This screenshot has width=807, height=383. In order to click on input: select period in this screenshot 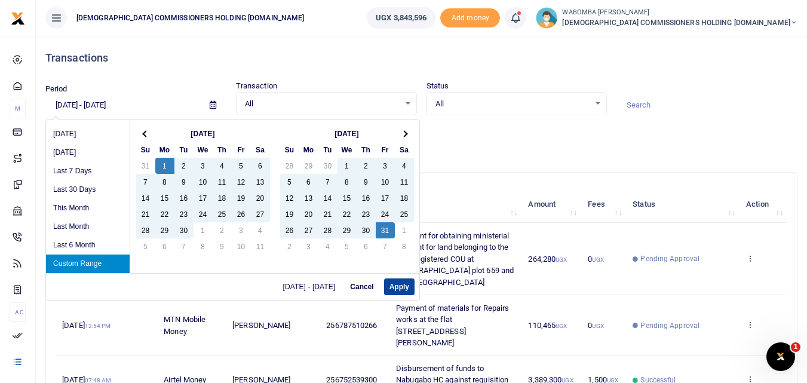, I will do `click(122, 105)`.